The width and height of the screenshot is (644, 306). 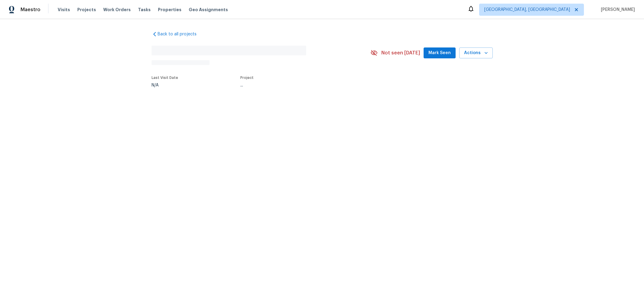 What do you see at coordinates (440, 53) in the screenshot?
I see `span: Mark Seen` at bounding box center [440, 53].